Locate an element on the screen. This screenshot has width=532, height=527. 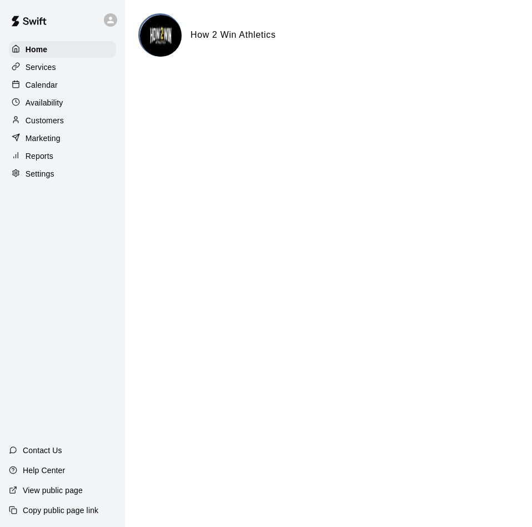
a: Settings is located at coordinates (62, 174).